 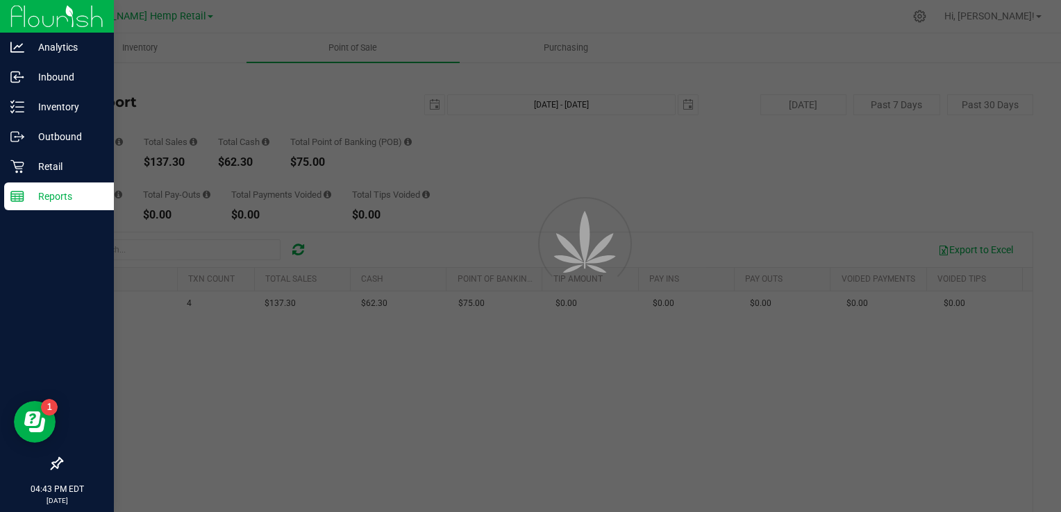 I want to click on inline-svg: Reports, so click(x=17, y=196).